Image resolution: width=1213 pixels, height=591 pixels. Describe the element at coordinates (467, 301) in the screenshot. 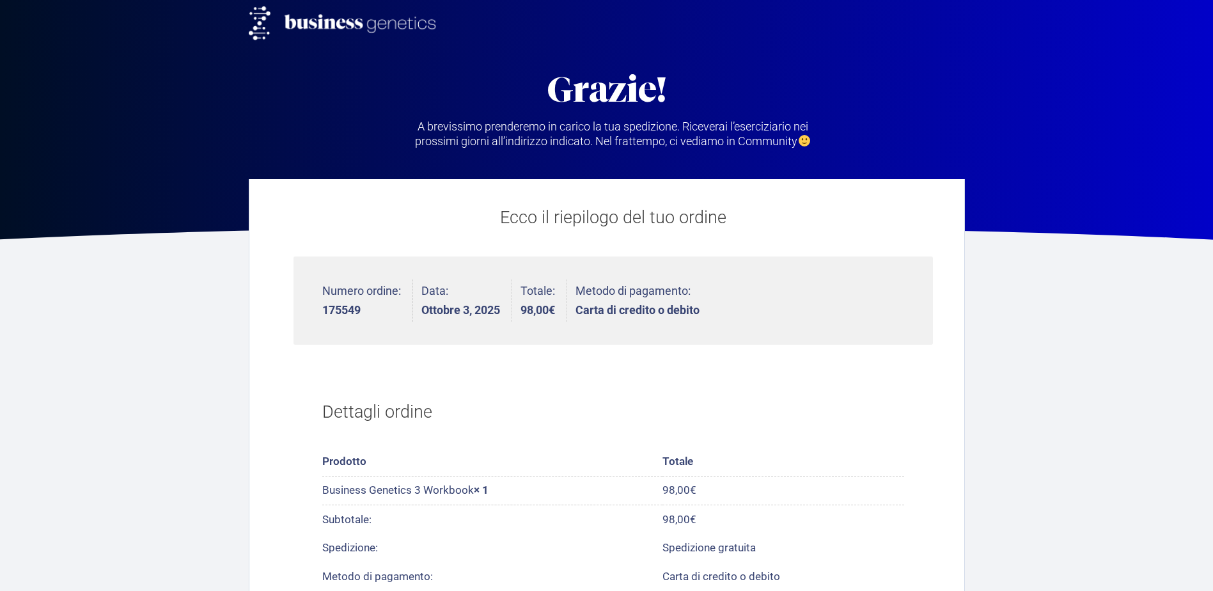

I see `li: Data:` at that location.